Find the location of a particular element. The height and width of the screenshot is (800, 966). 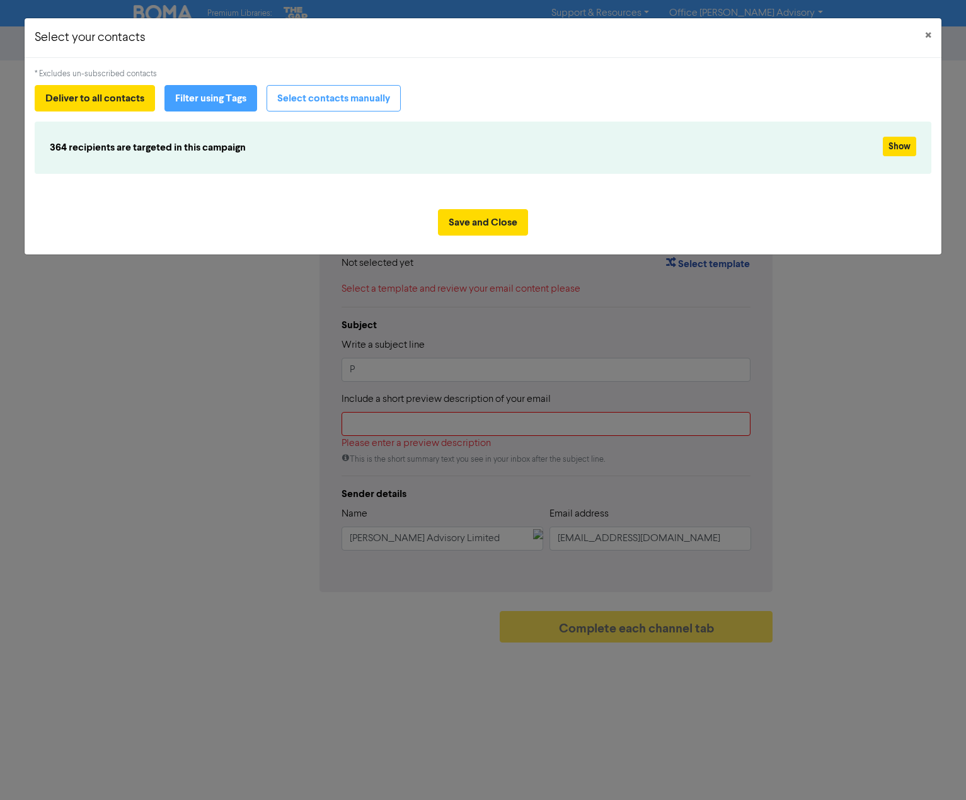

div: Chat Widget is located at coordinates (935, 770).